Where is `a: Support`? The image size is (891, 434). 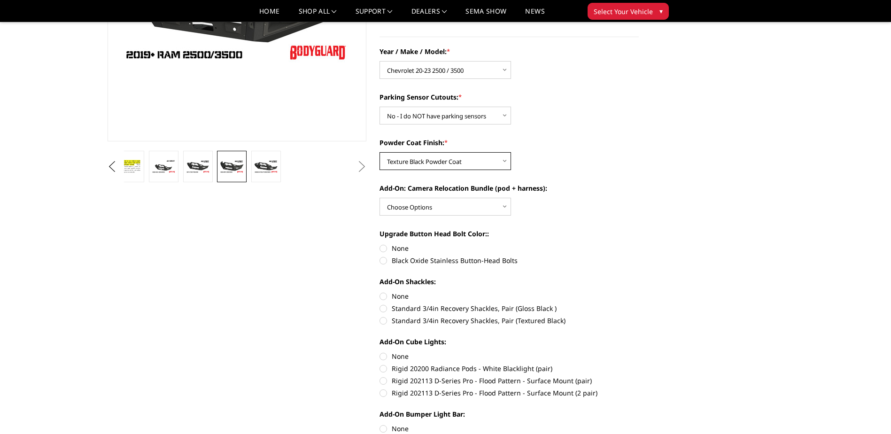
a: Support is located at coordinates (374, 15).